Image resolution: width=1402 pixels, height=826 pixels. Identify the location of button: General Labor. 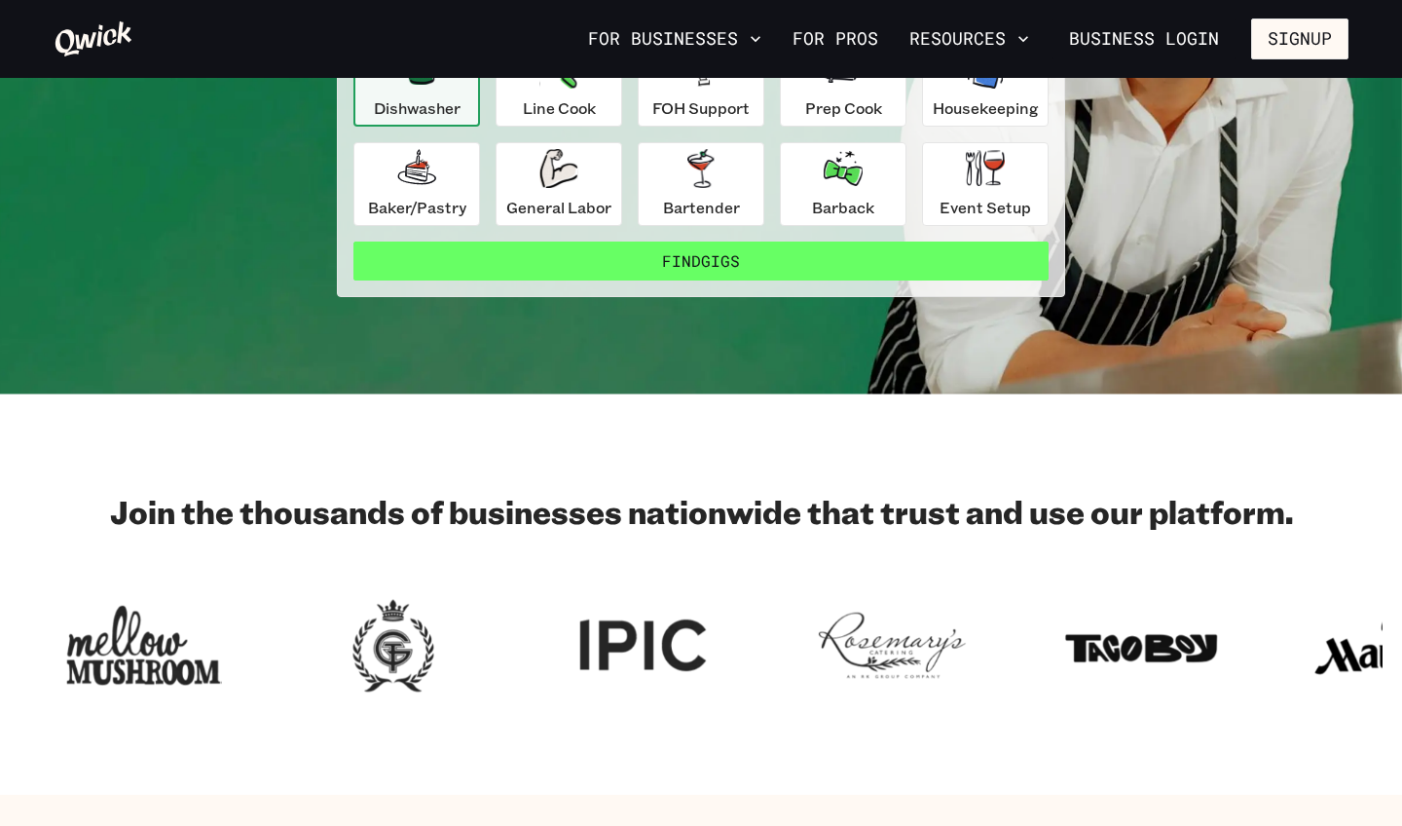
(559, 184).